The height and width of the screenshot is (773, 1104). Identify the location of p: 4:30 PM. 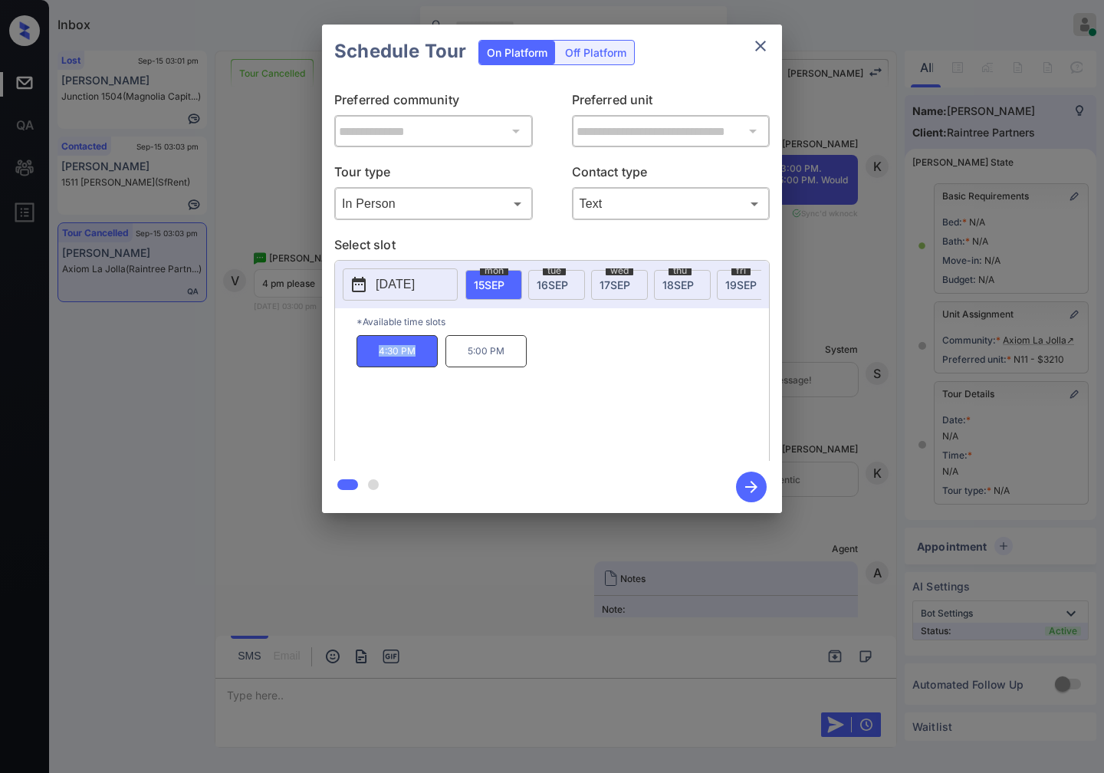
(397, 351).